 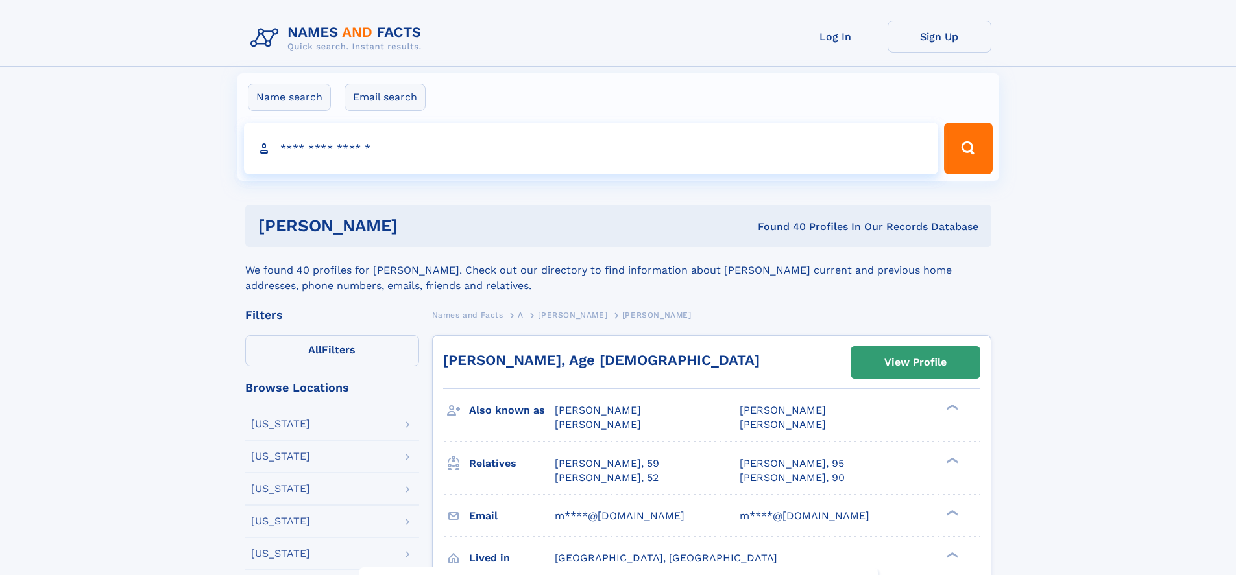 I want to click on a: View Profile, so click(x=915, y=363).